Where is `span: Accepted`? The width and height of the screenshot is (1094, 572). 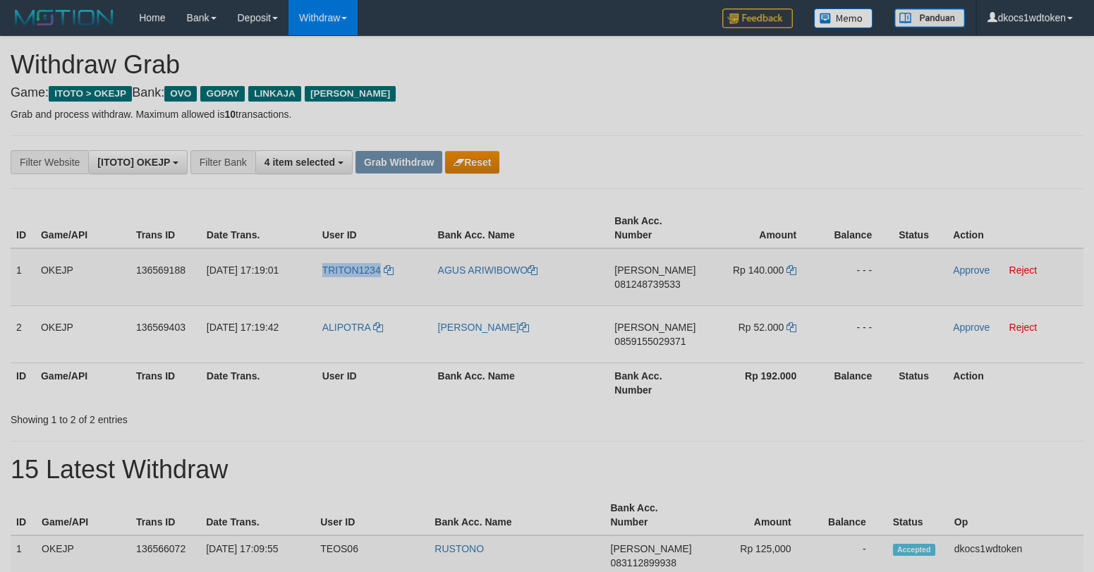
span: Accepted is located at coordinates (914, 550).